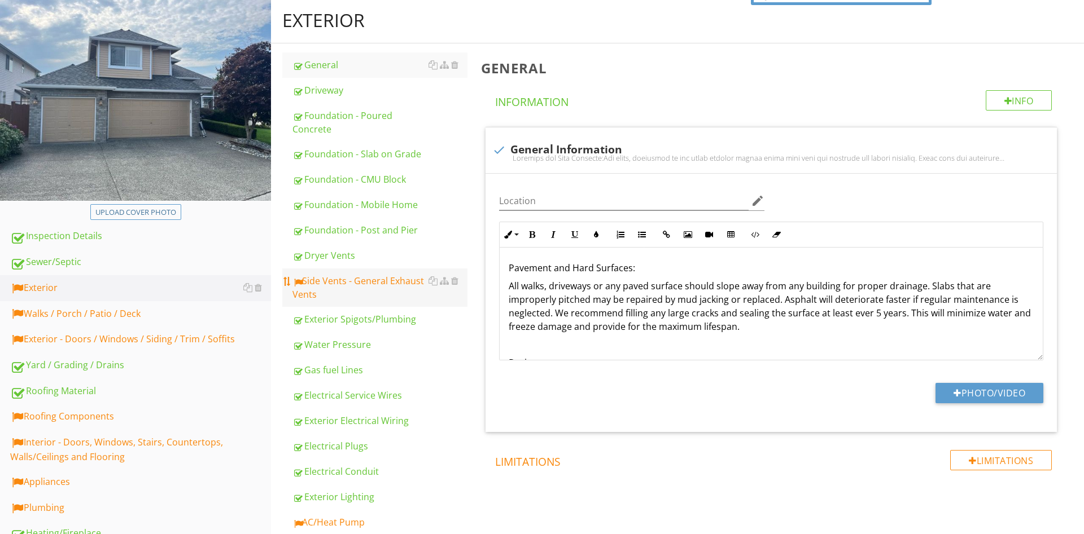 Image resolution: width=1084 pixels, height=534 pixels. What do you see at coordinates (776, 235) in the screenshot?
I see `button: Clear Formatting` at bounding box center [776, 235].